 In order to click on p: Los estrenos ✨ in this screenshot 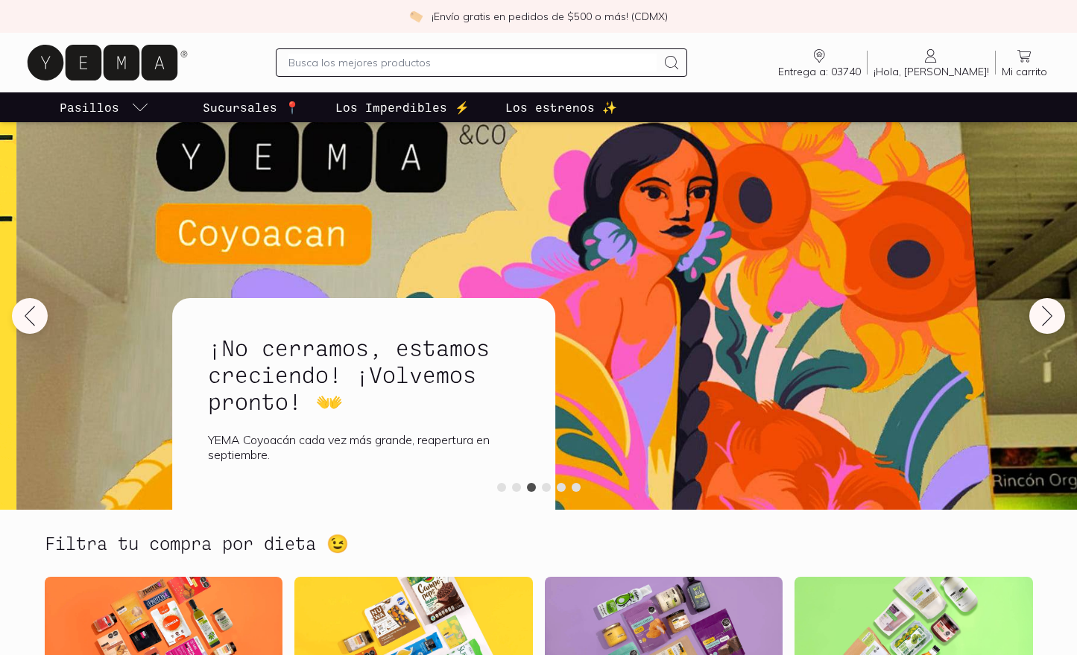, I will do `click(561, 107)`.